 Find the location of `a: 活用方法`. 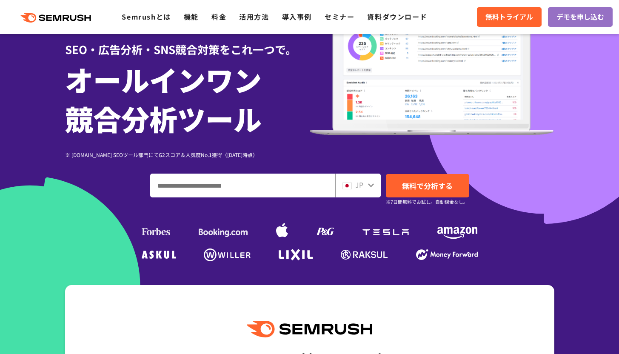

a: 活用方法 is located at coordinates (254, 17).